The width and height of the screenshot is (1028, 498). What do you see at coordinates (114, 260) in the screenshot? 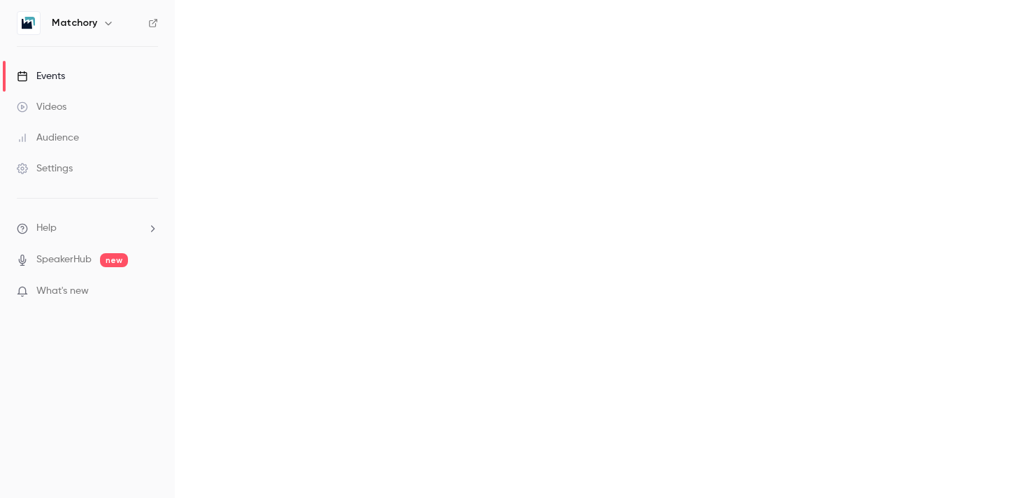
I see `span: new` at bounding box center [114, 260].